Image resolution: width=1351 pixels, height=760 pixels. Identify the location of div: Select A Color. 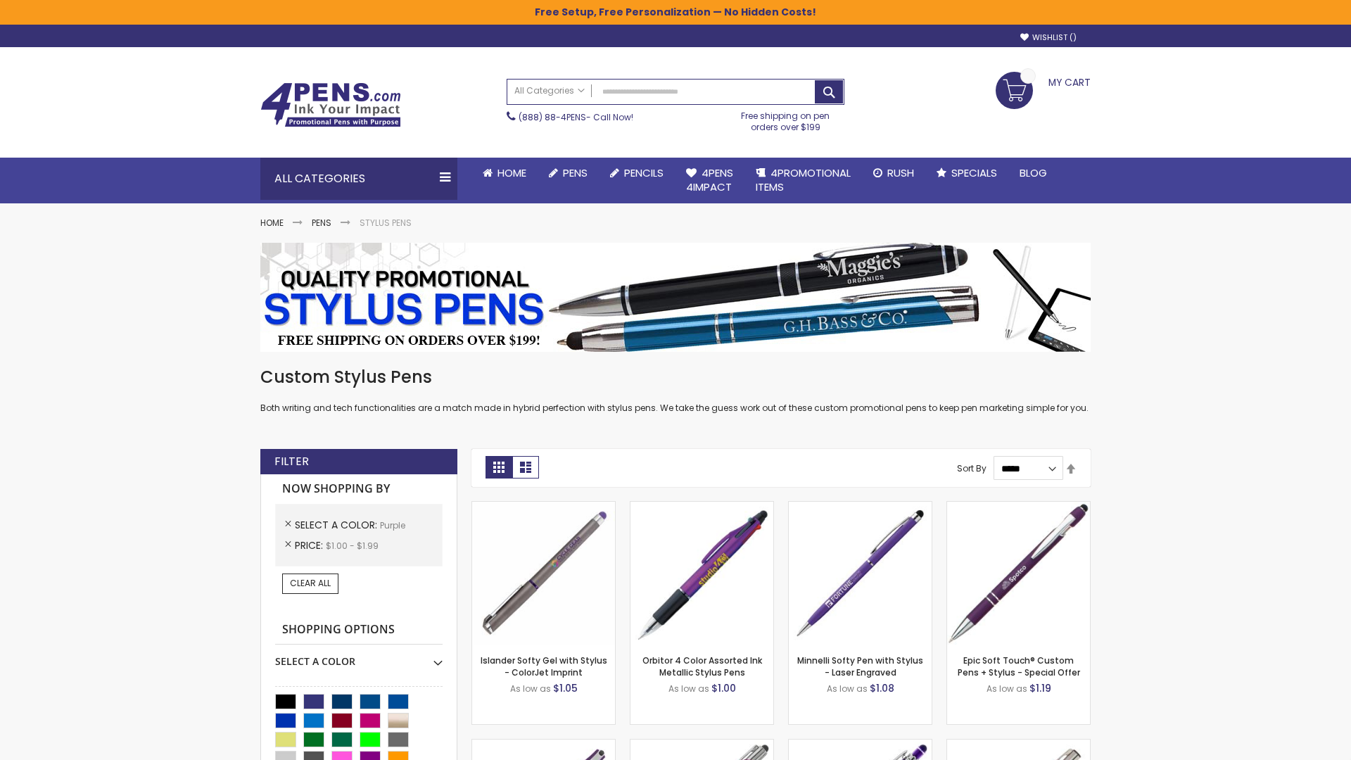
(359, 656).